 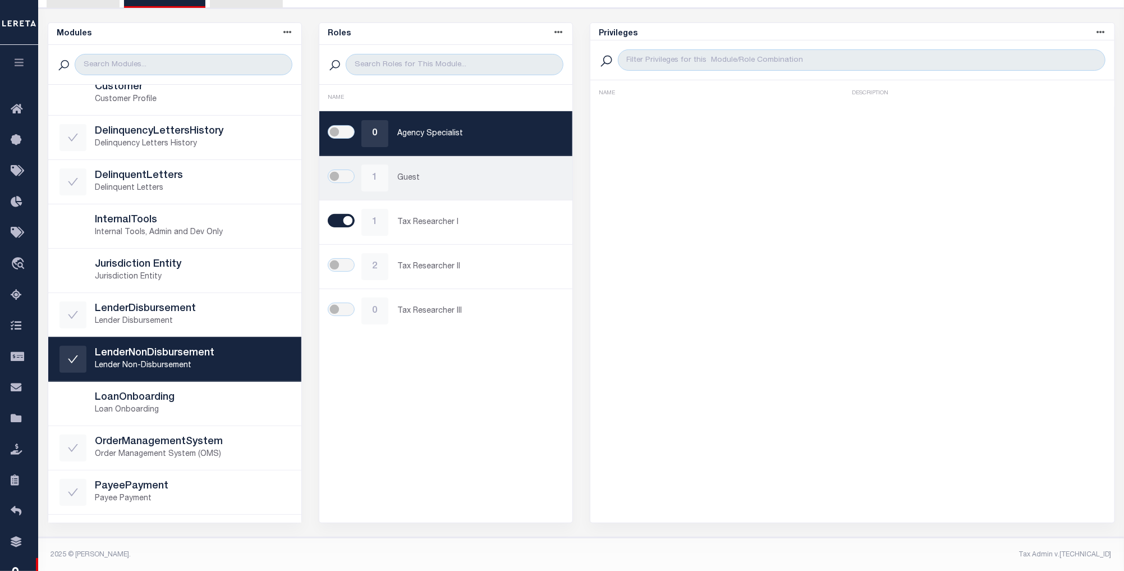 I want to click on p: Tax Researcher I, so click(x=479, y=222).